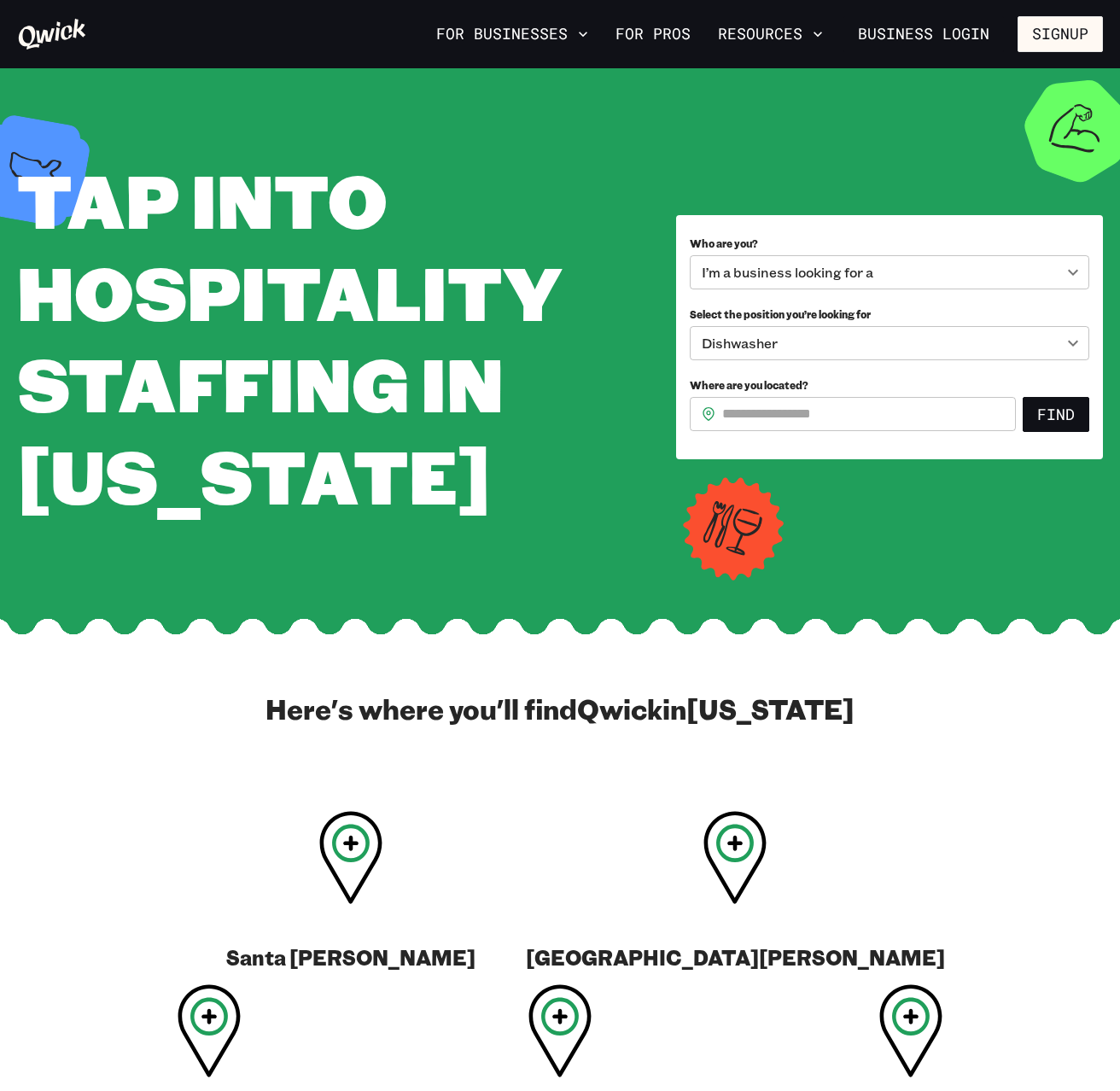  Describe the element at coordinates (780, 314) in the screenshot. I see `span: Select the position you’re looking for` at that location.